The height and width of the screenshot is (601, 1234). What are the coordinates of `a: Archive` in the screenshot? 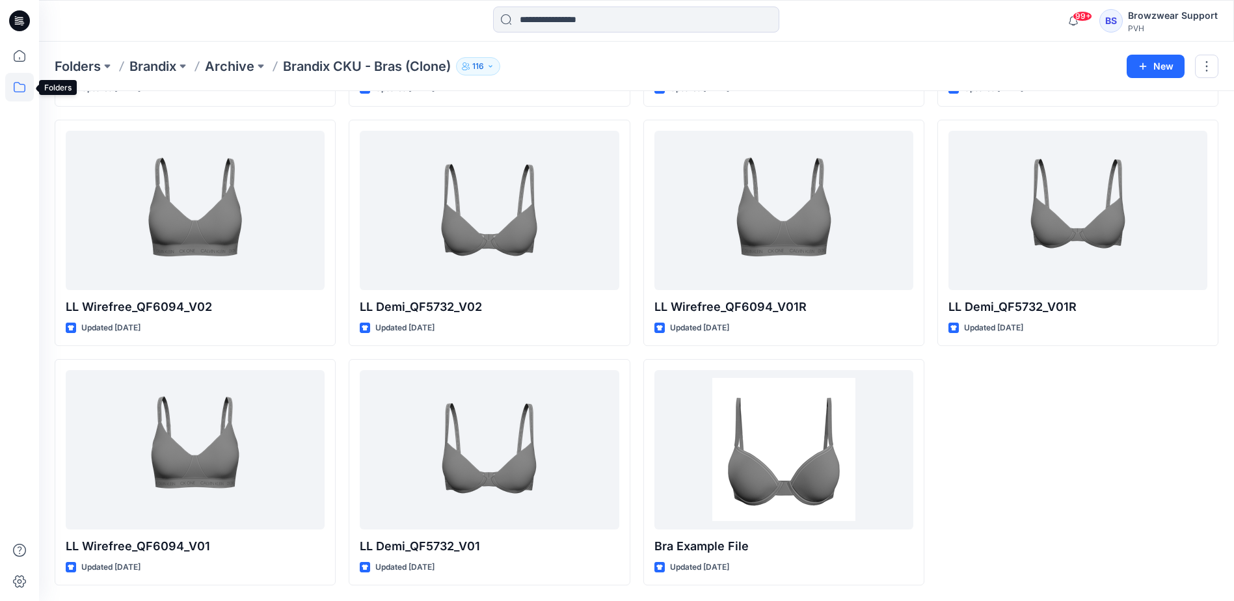 It's located at (230, 66).